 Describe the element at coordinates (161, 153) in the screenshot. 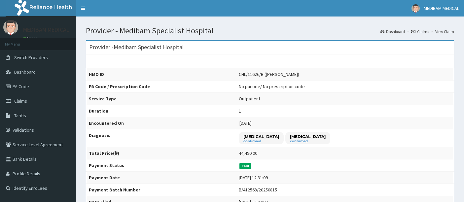

I see `th: Total Price(₦)` at that location.